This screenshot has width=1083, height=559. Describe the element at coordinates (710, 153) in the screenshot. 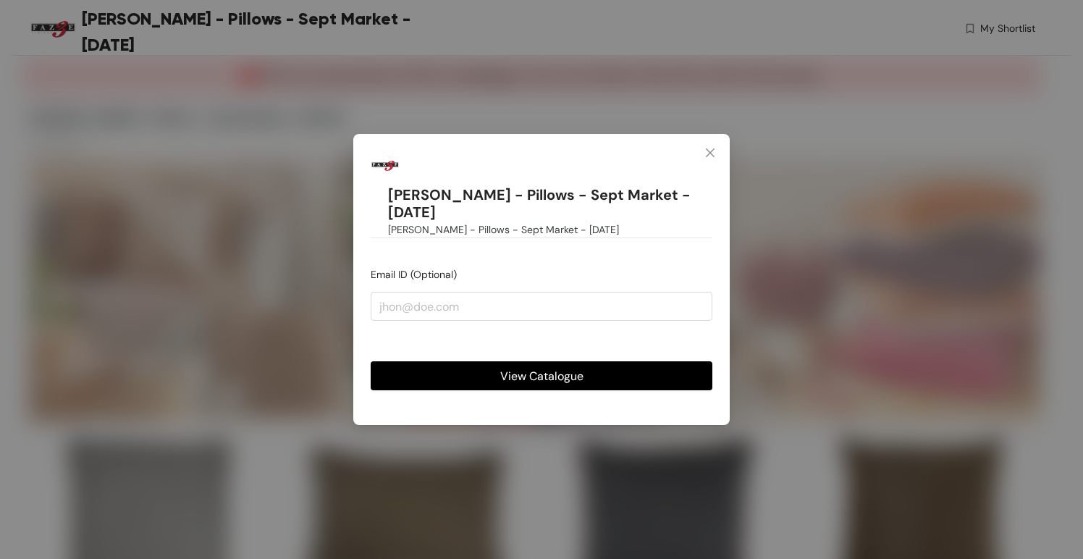

I see `button: Close` at that location.